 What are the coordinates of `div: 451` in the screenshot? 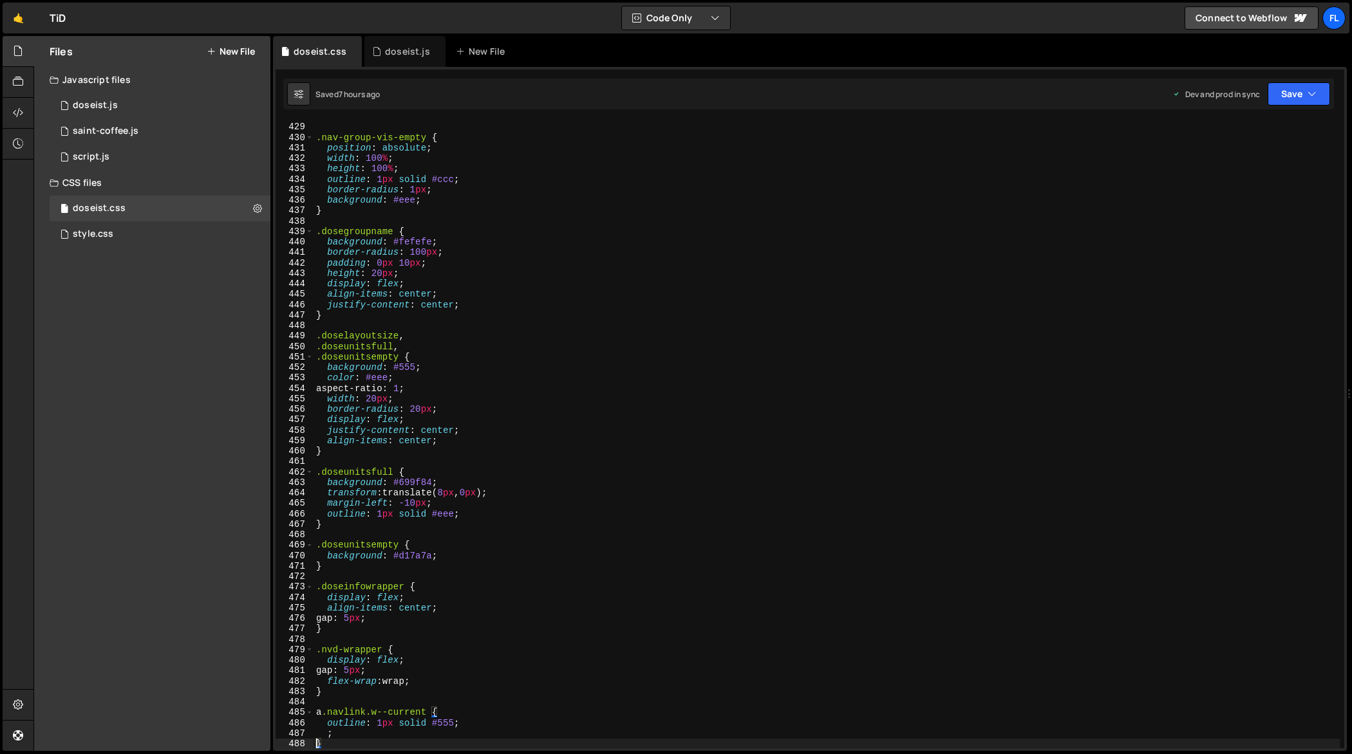 It's located at (294, 357).